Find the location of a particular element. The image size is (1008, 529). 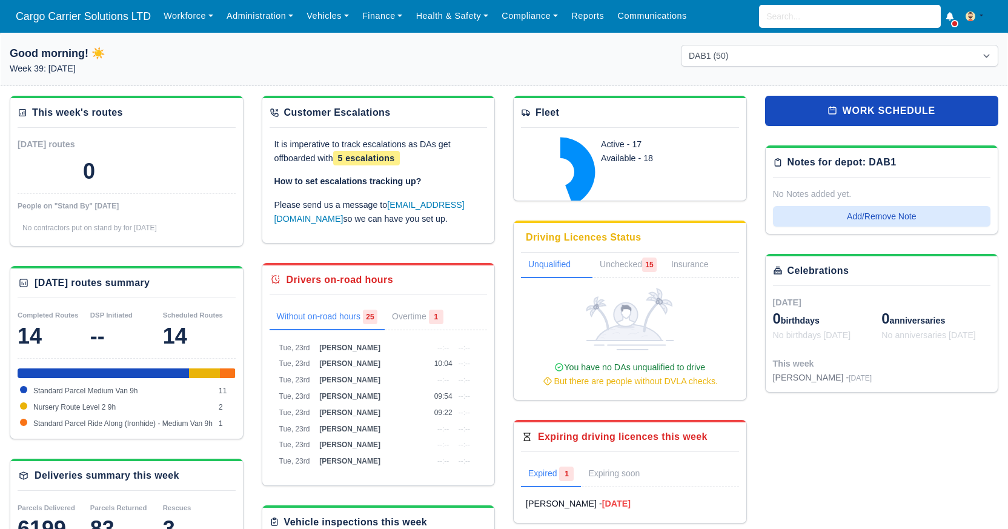

small: Parcels Delivered is located at coordinates (46, 508).